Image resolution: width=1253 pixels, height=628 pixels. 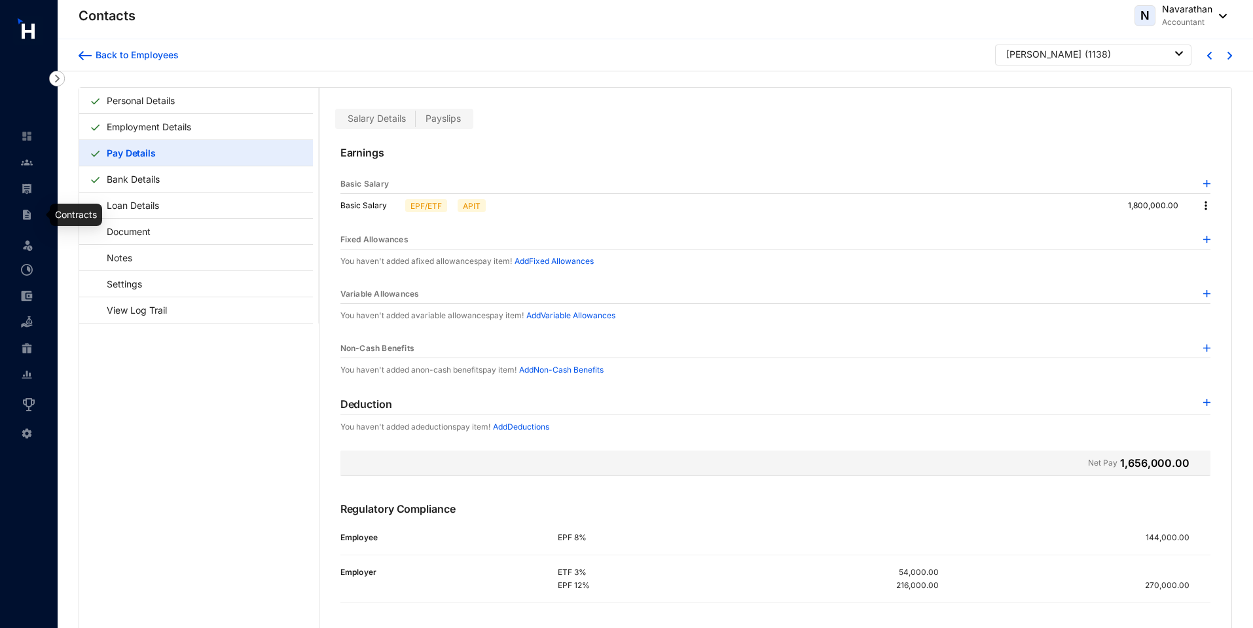 What do you see at coordinates (27, 136) in the screenshot?
I see `img: home-unselected.a29eae3204392db15eaf.svg` at bounding box center [27, 136].